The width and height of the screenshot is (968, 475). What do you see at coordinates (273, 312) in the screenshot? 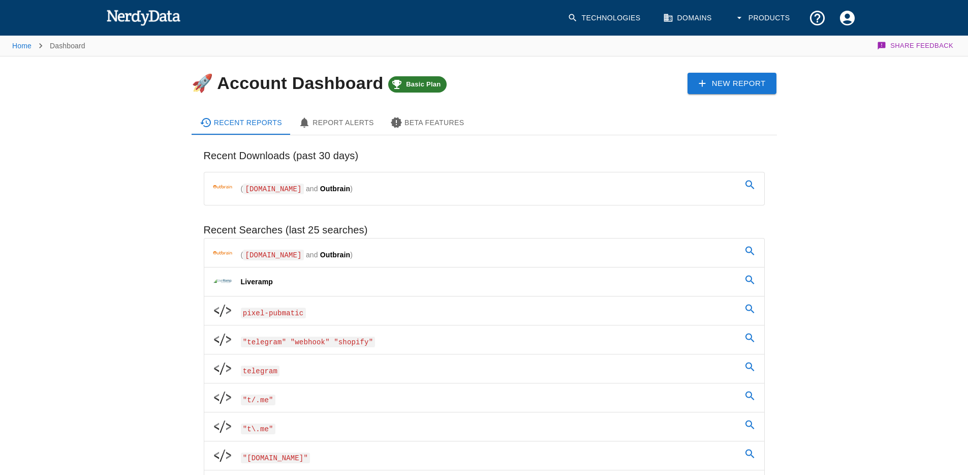
I see `span: pixel-pubmatic` at bounding box center [273, 312].